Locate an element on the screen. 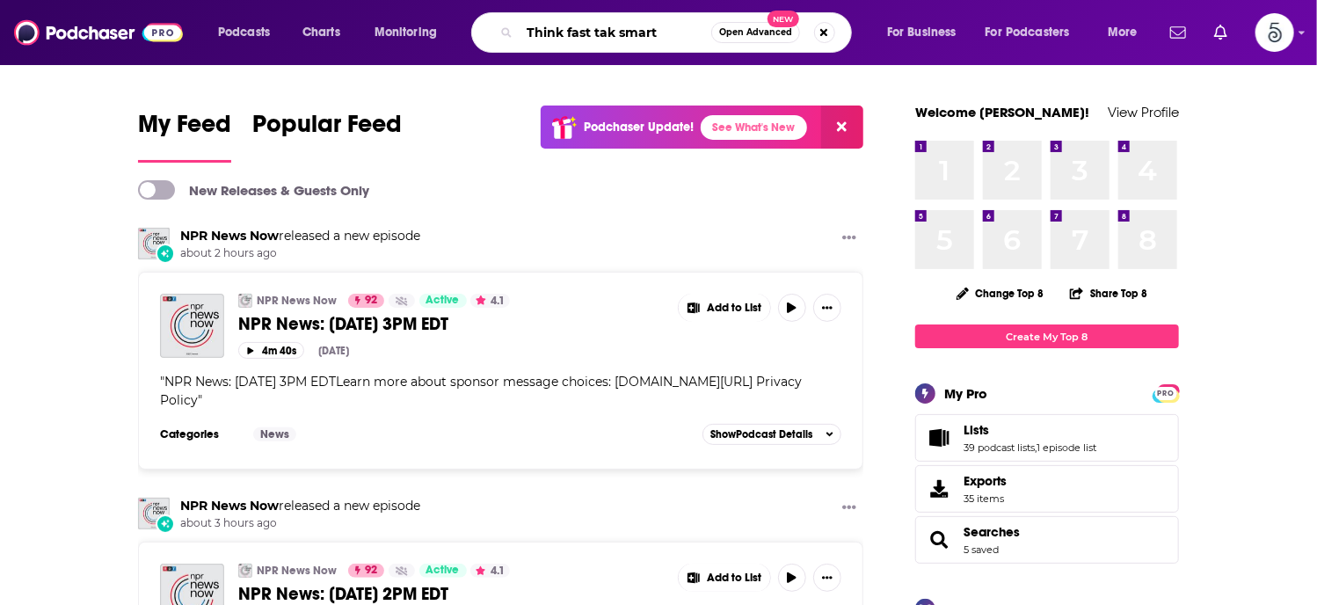  span: PRO is located at coordinates (1166, 393).